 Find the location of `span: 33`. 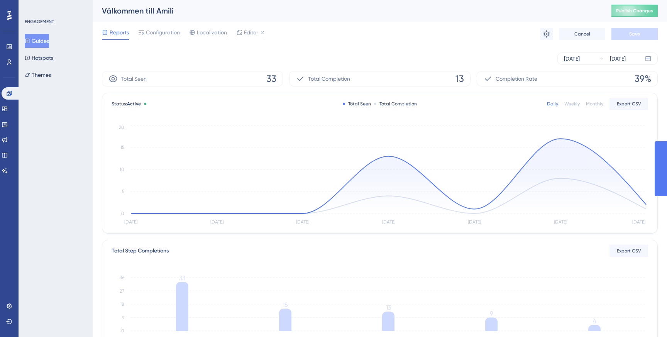

span: 33 is located at coordinates (272, 79).